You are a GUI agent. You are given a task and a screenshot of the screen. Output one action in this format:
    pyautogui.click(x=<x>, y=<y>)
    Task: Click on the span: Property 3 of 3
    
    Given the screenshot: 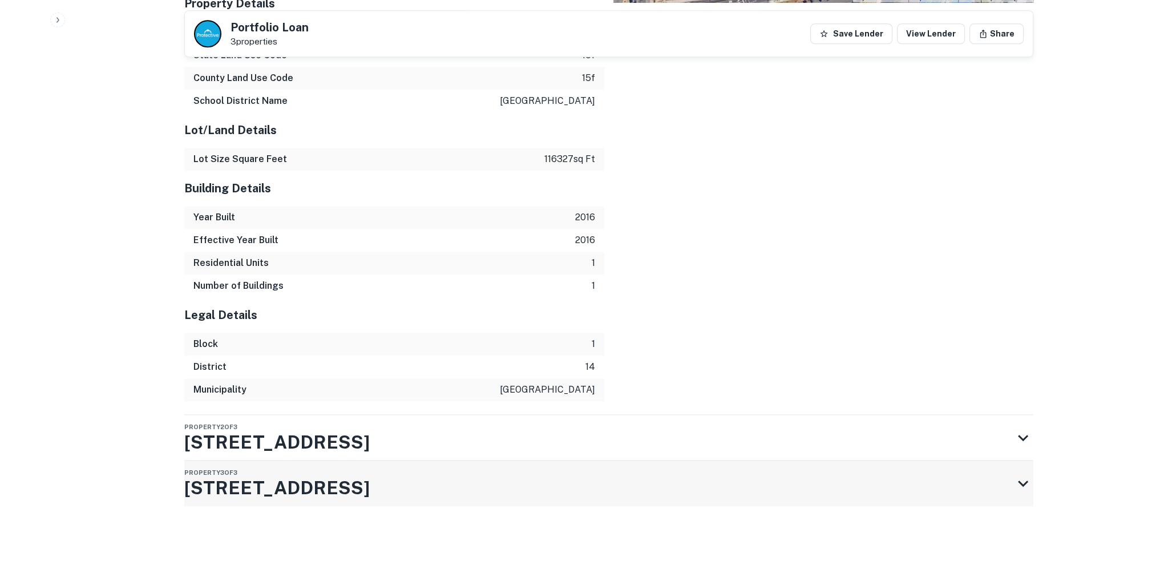 What is the action you would take?
    pyautogui.click(x=210, y=472)
    